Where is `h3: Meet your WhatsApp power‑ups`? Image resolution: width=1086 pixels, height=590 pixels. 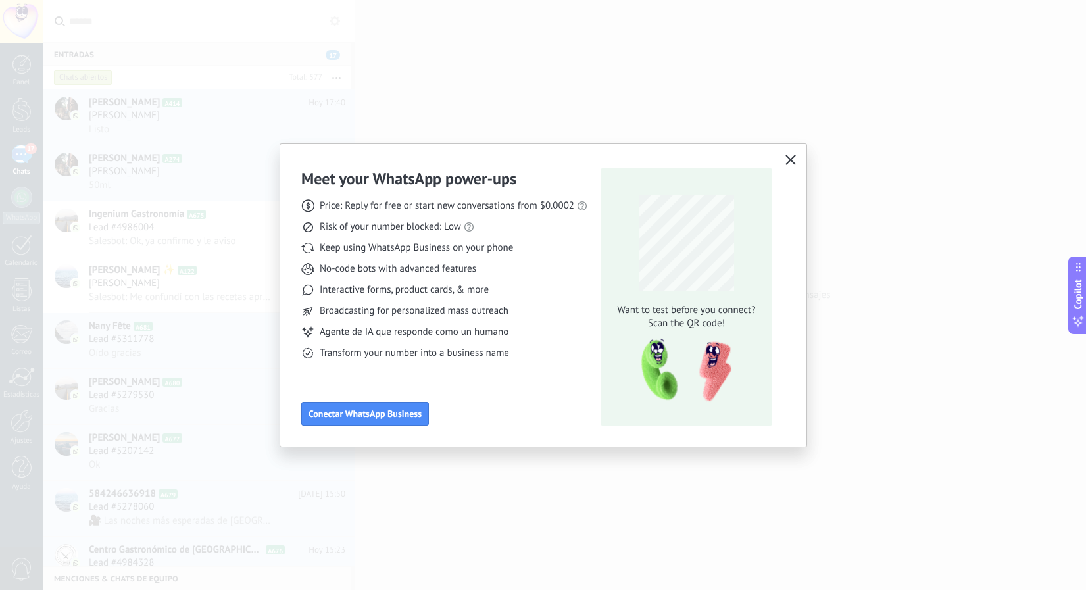
h3: Meet your WhatsApp power‑ups is located at coordinates (409, 178).